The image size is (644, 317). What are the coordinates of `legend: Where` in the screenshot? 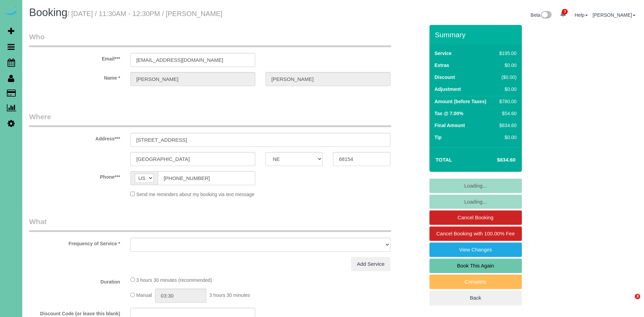 It's located at (210, 119).